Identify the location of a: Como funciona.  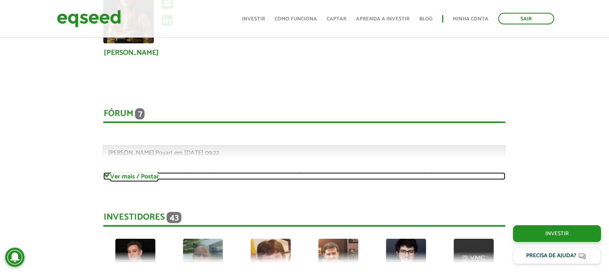
(296, 19).